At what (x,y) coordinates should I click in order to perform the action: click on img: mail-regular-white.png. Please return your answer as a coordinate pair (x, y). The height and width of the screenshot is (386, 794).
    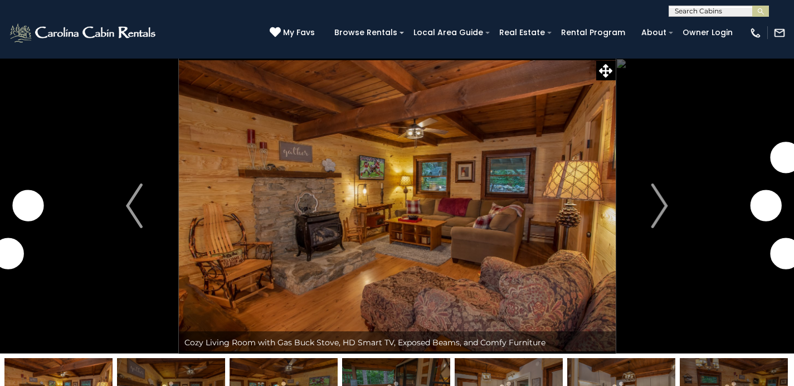
    Looking at the image, I should click on (780, 33).